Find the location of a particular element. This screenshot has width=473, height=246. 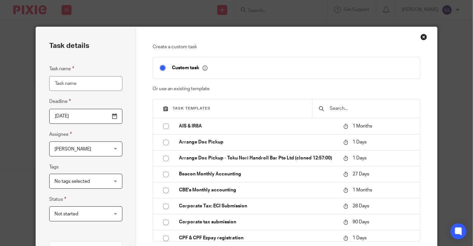

p: AIS & IR8A is located at coordinates (258, 126).